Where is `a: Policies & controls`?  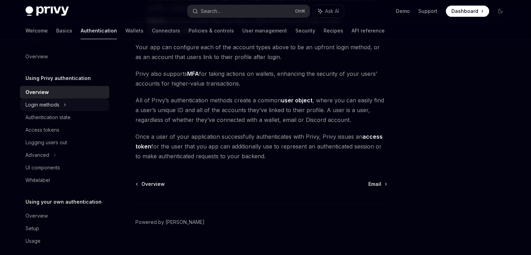
a: Policies & controls is located at coordinates (211, 31).